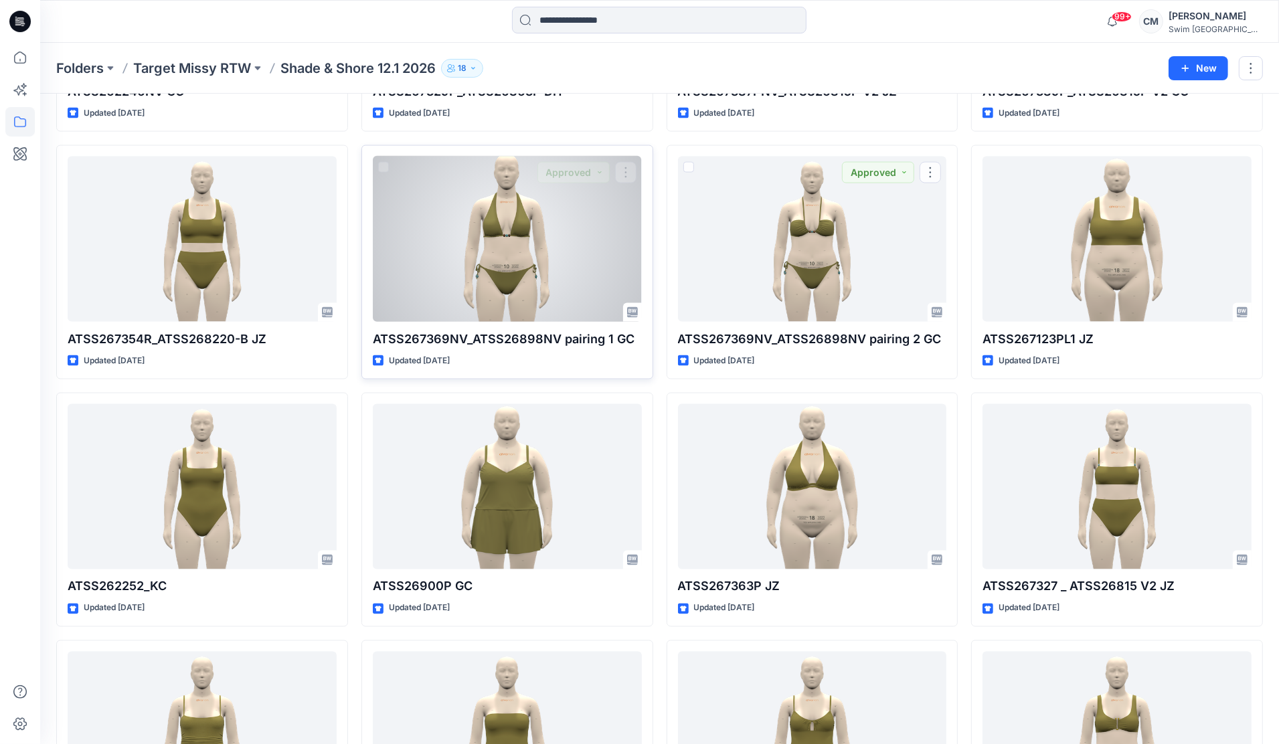  I want to click on p: ATSS267369NV_ATSS26898NV pairing 1 GC, so click(507, 339).